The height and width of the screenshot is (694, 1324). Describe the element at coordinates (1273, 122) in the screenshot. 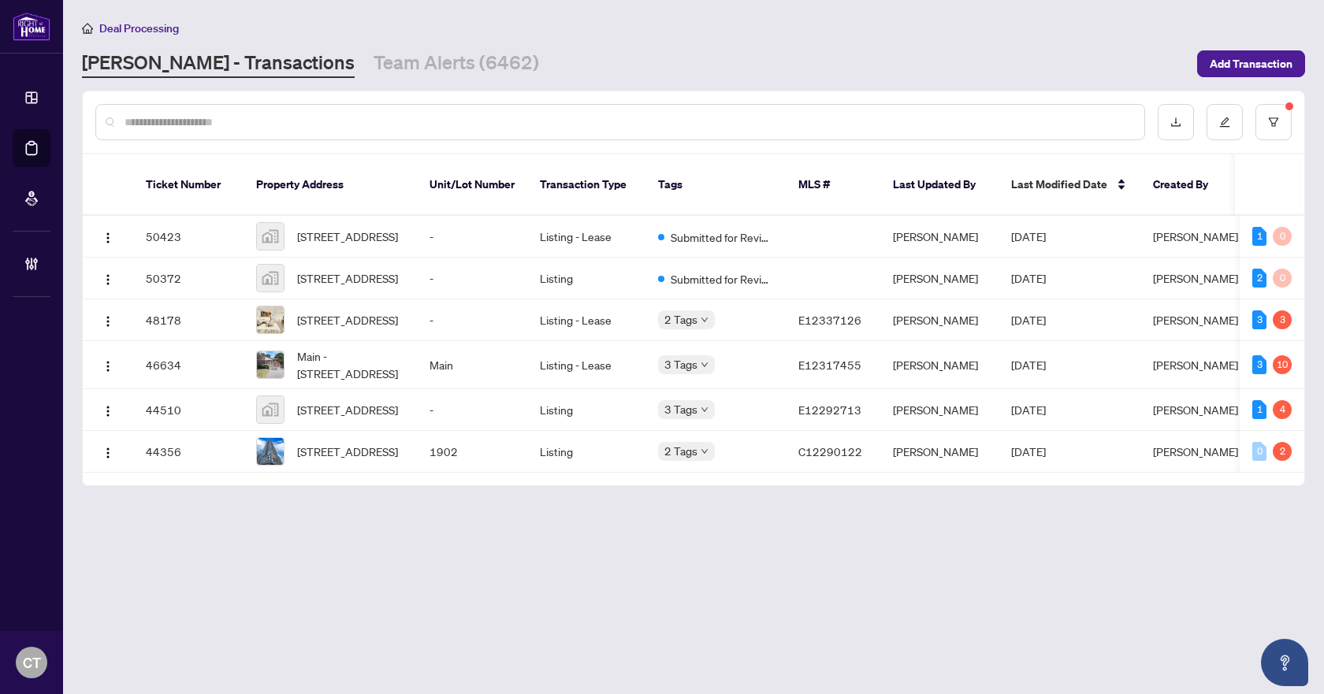

I see `span: filter` at that location.